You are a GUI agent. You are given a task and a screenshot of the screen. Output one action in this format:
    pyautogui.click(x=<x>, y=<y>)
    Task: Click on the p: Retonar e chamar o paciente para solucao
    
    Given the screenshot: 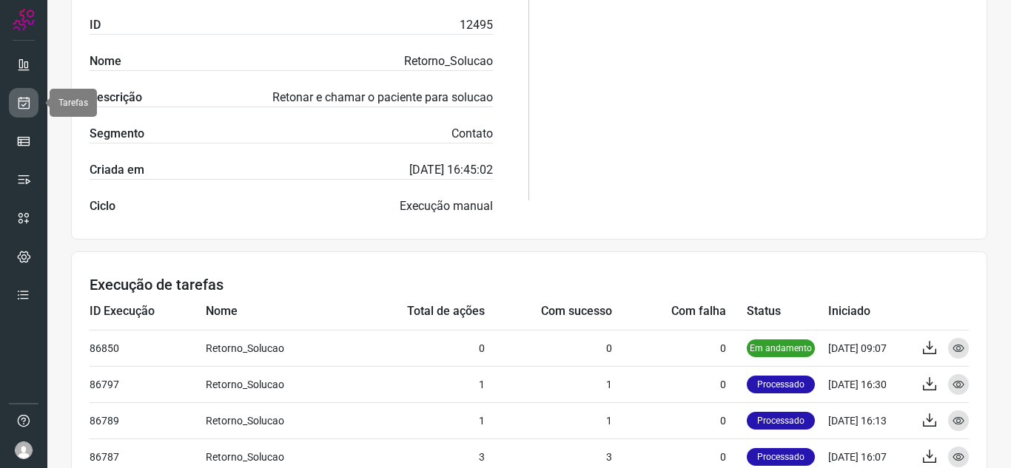 What is the action you would take?
    pyautogui.click(x=383, y=98)
    